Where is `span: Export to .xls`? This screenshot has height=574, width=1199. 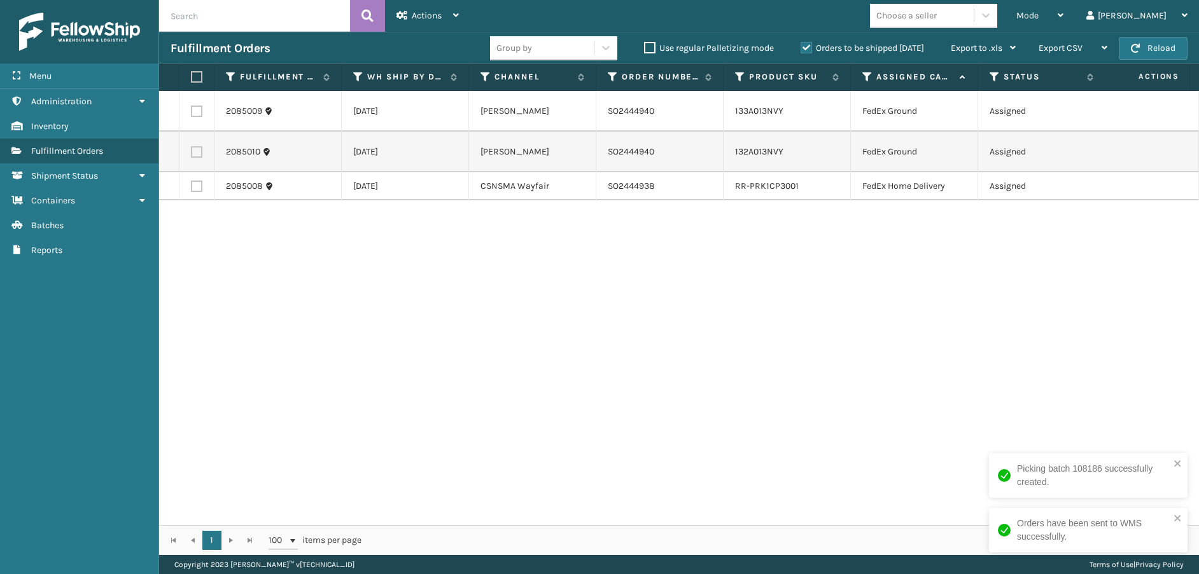
span: Export to .xls is located at coordinates (976, 48).